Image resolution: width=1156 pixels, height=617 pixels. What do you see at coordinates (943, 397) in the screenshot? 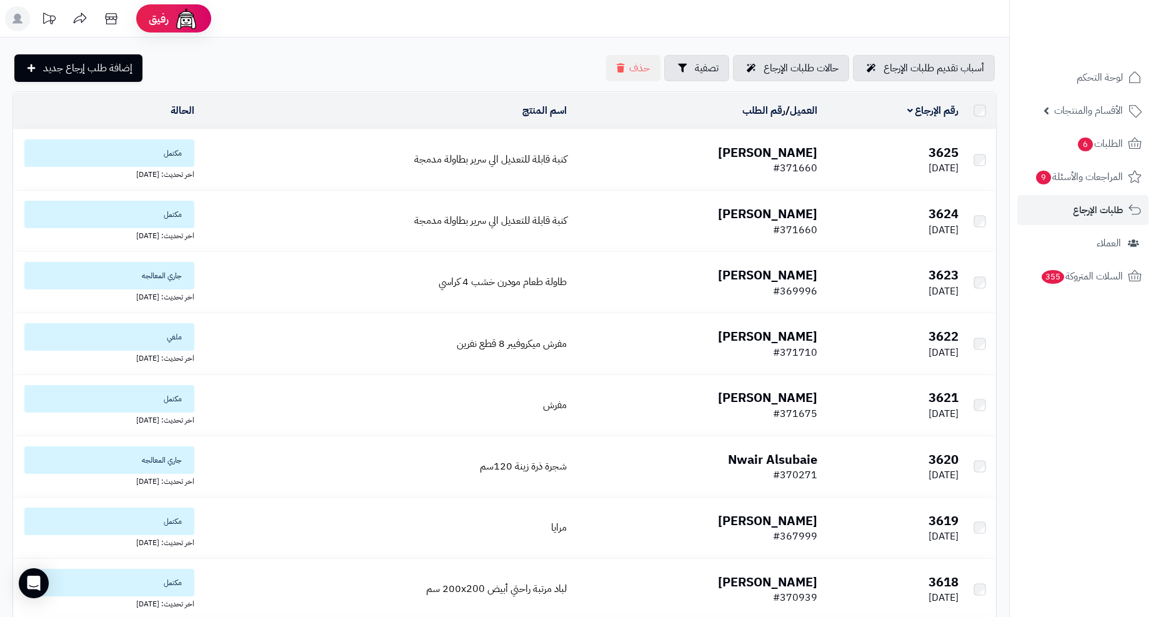
I see `b: 3621` at bounding box center [943, 397].